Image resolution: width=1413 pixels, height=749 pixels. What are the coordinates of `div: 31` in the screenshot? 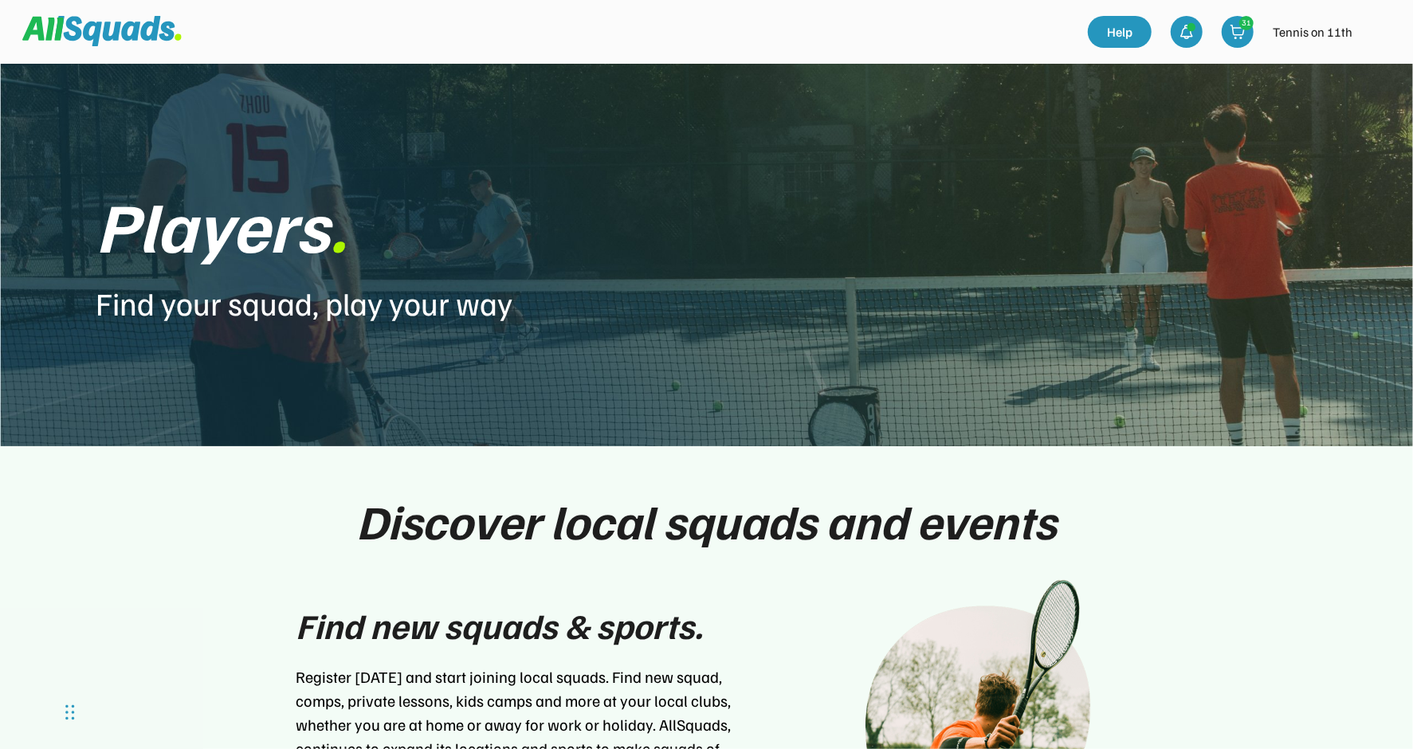 It's located at (1246, 22).